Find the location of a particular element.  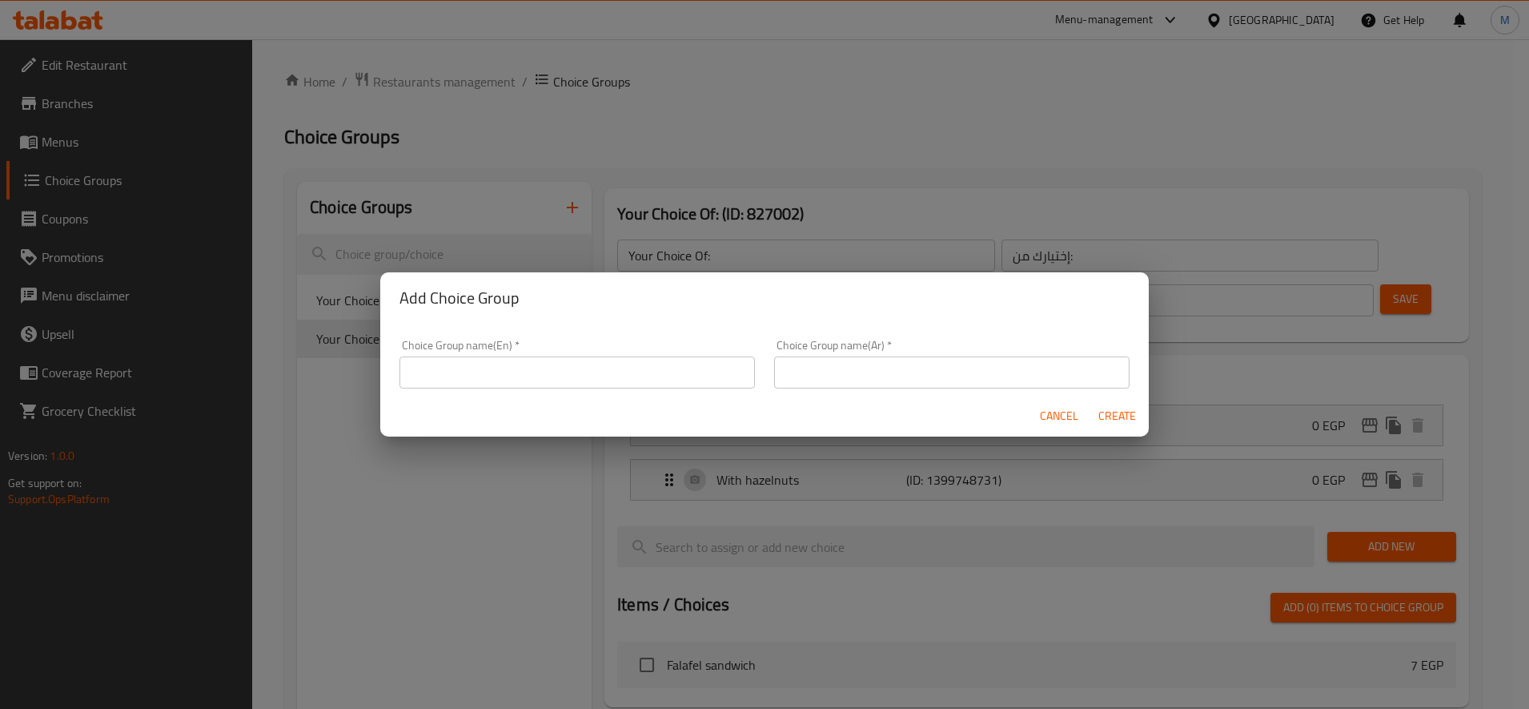

button: Cancel is located at coordinates (1059, 416).